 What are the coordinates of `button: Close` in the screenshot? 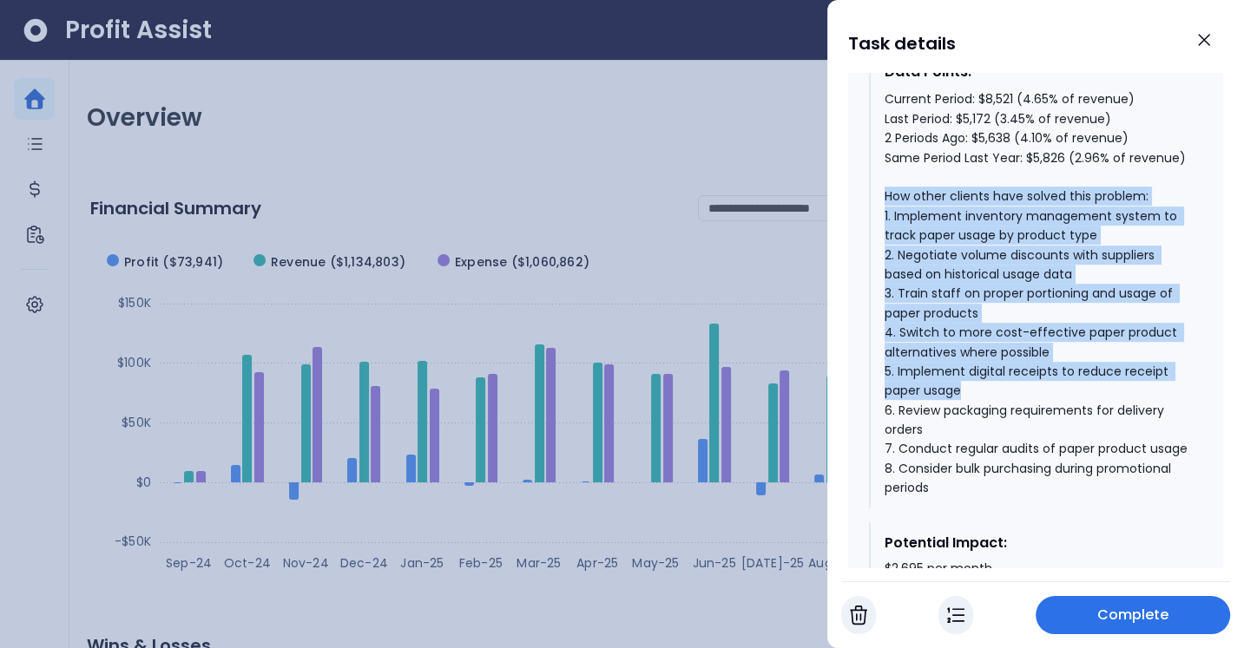 It's located at (1204, 40).